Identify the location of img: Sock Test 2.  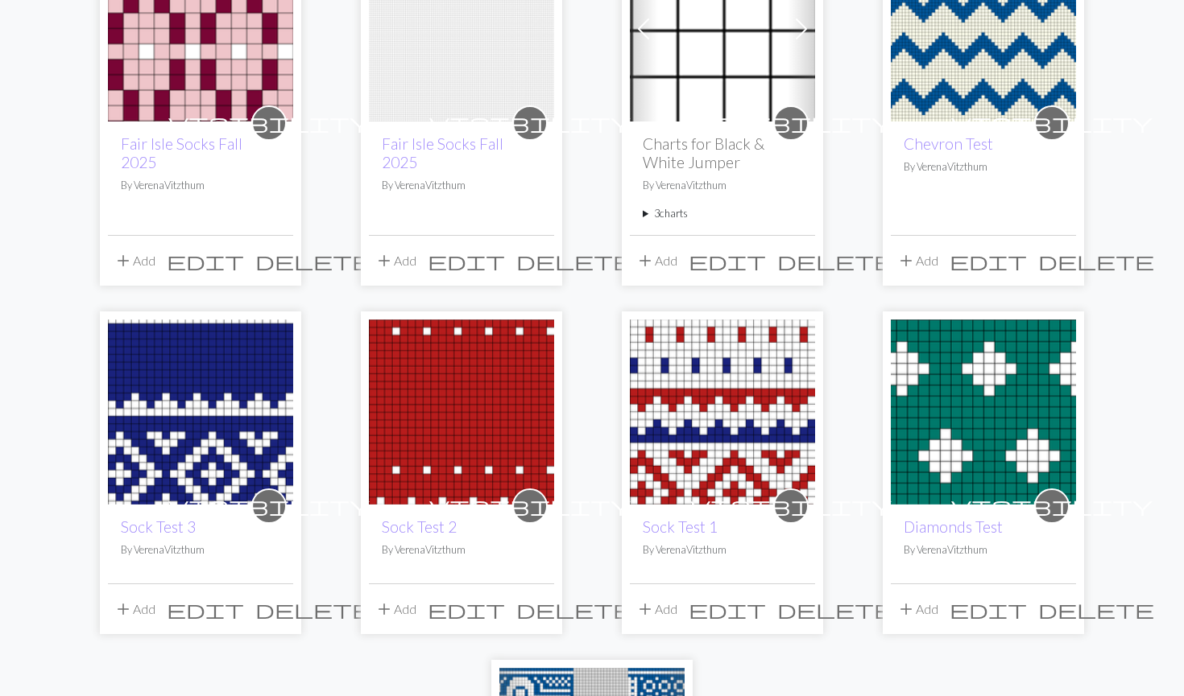
(722, 412).